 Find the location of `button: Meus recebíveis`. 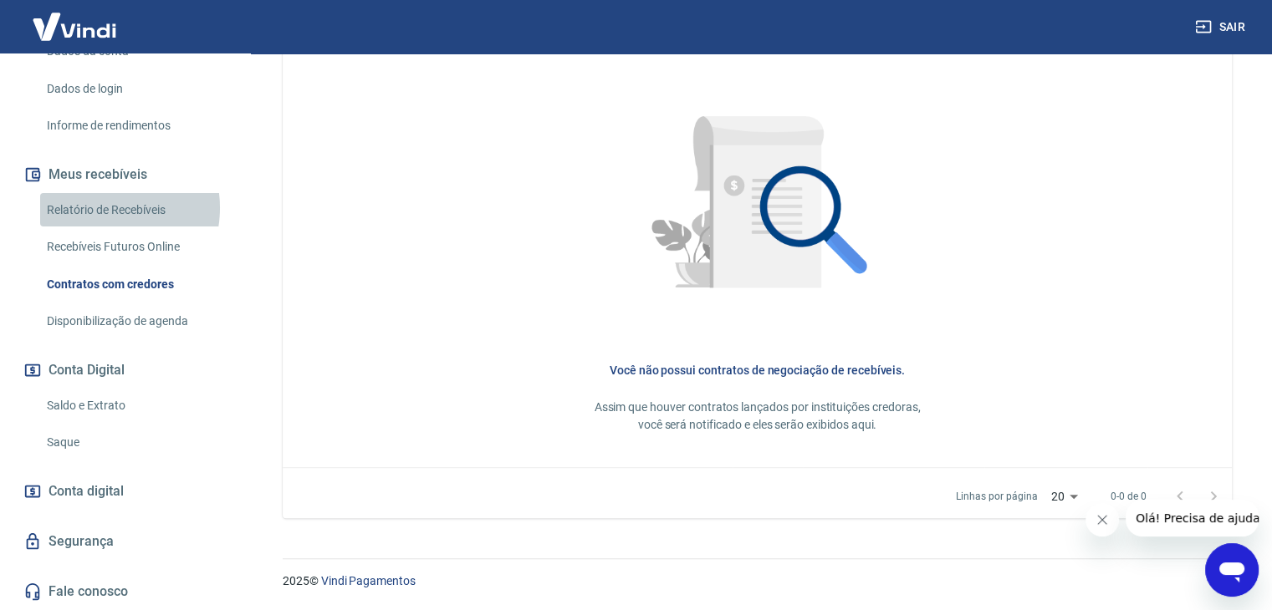

button: Meus recebíveis is located at coordinates (125, 175).